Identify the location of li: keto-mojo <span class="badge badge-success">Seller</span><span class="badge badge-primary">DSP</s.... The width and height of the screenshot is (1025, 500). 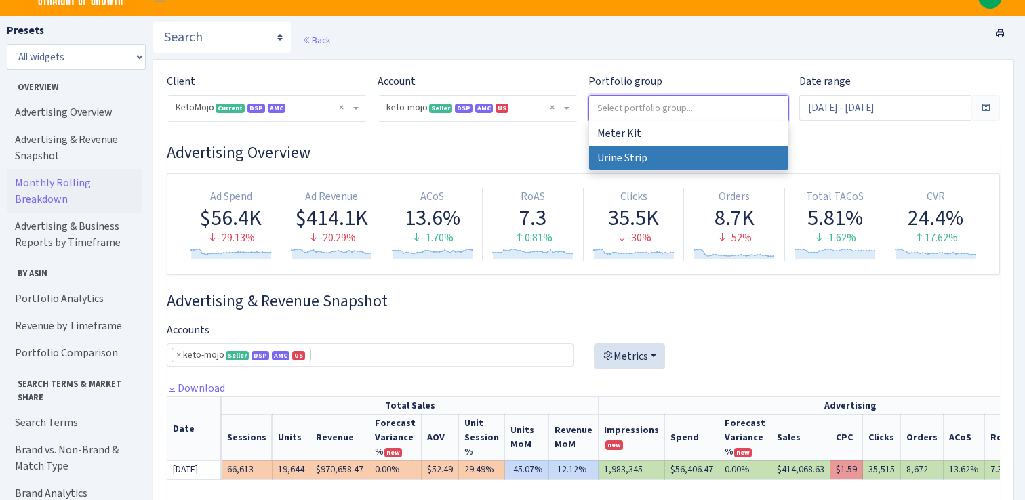
(241, 355).